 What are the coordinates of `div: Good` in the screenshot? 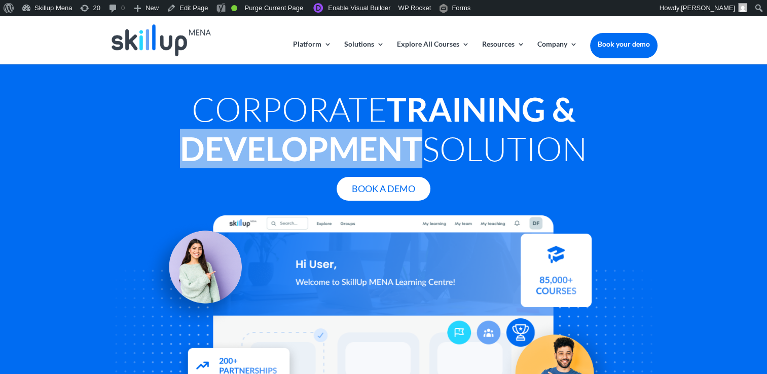 It's located at (234, 8).